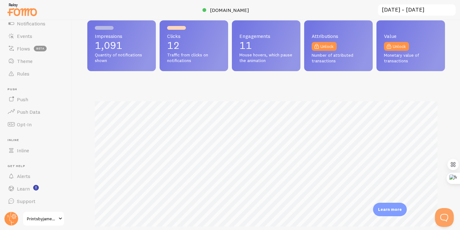 This screenshot has height=230, width=460. I want to click on span: beta, so click(40, 49).